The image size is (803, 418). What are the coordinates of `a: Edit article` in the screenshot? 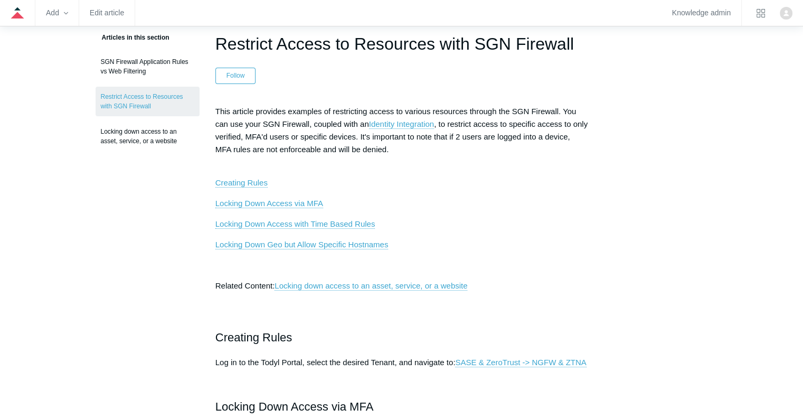 It's located at (107, 13).